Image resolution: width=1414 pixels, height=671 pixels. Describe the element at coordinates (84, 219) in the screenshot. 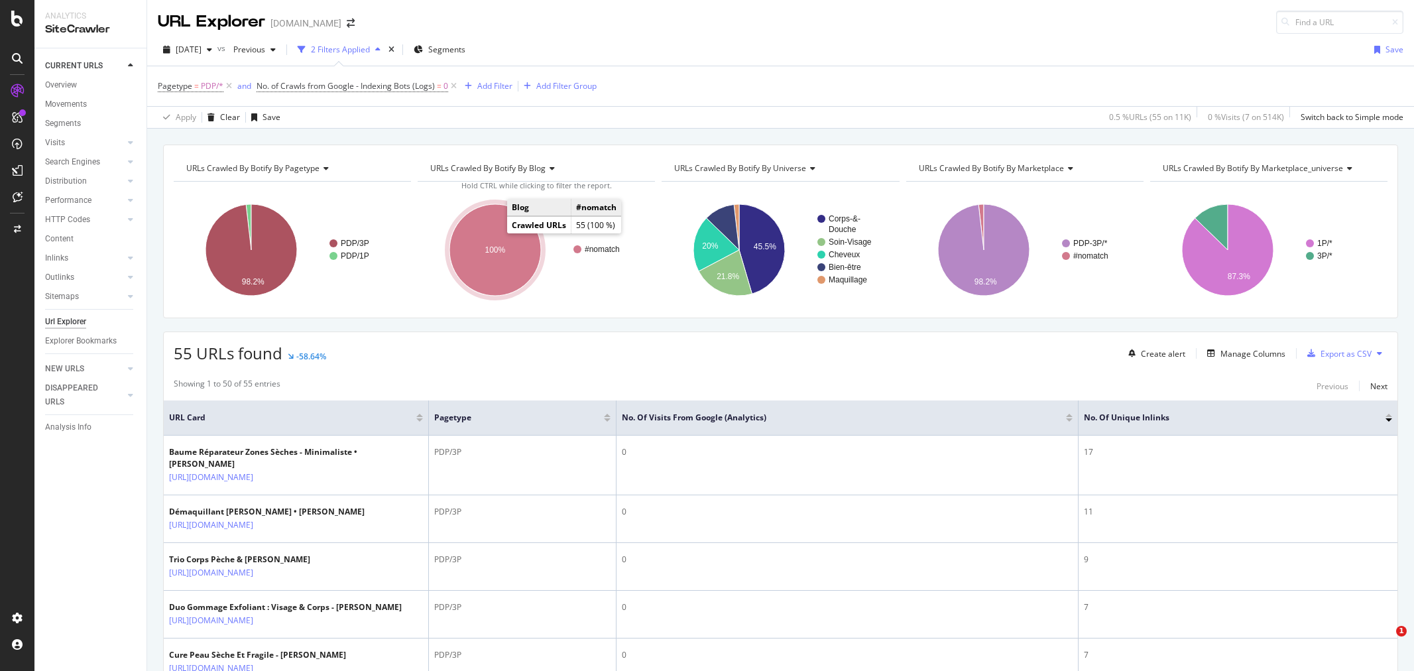

I see `a: HTTP Codes` at that location.